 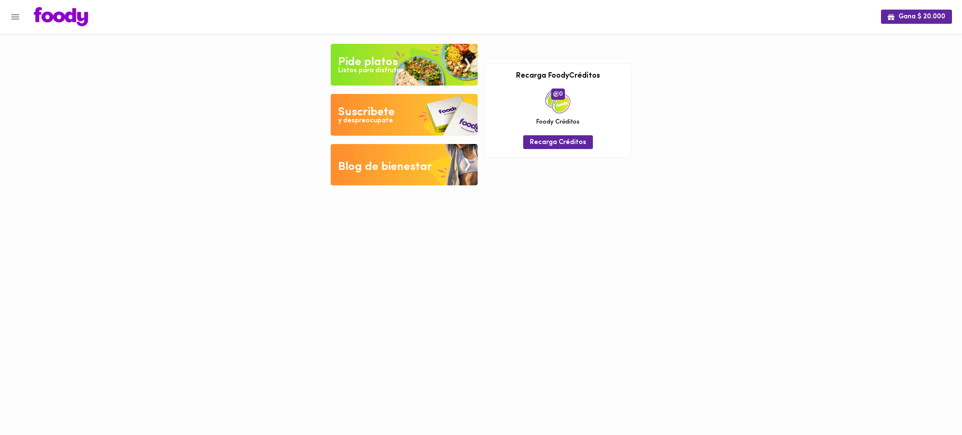 I want to click on button: Menu, so click(x=15, y=17).